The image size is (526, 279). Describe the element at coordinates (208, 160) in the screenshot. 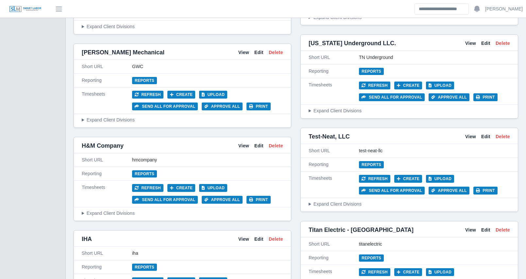

I see `div: hmcompany` at that location.